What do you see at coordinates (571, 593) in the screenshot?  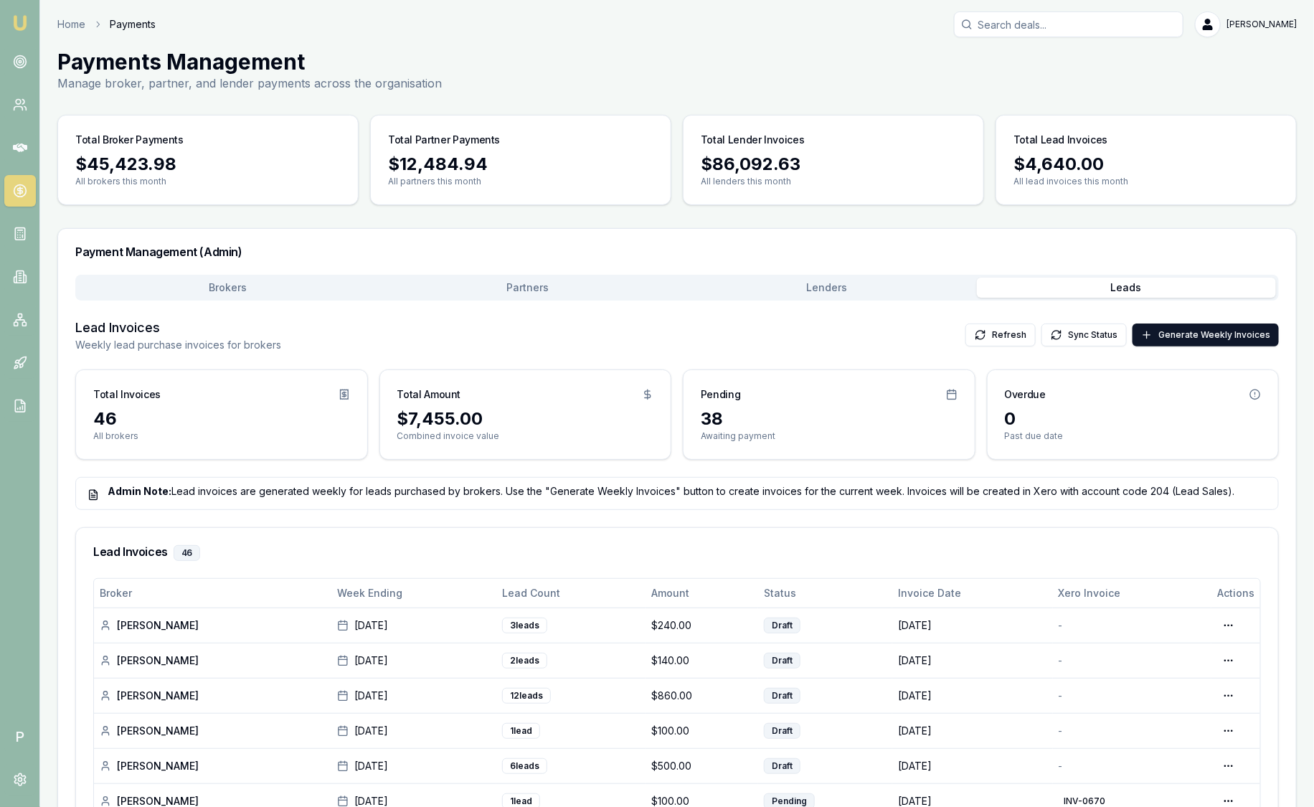 I see `th: Lead Count` at bounding box center [571, 593].